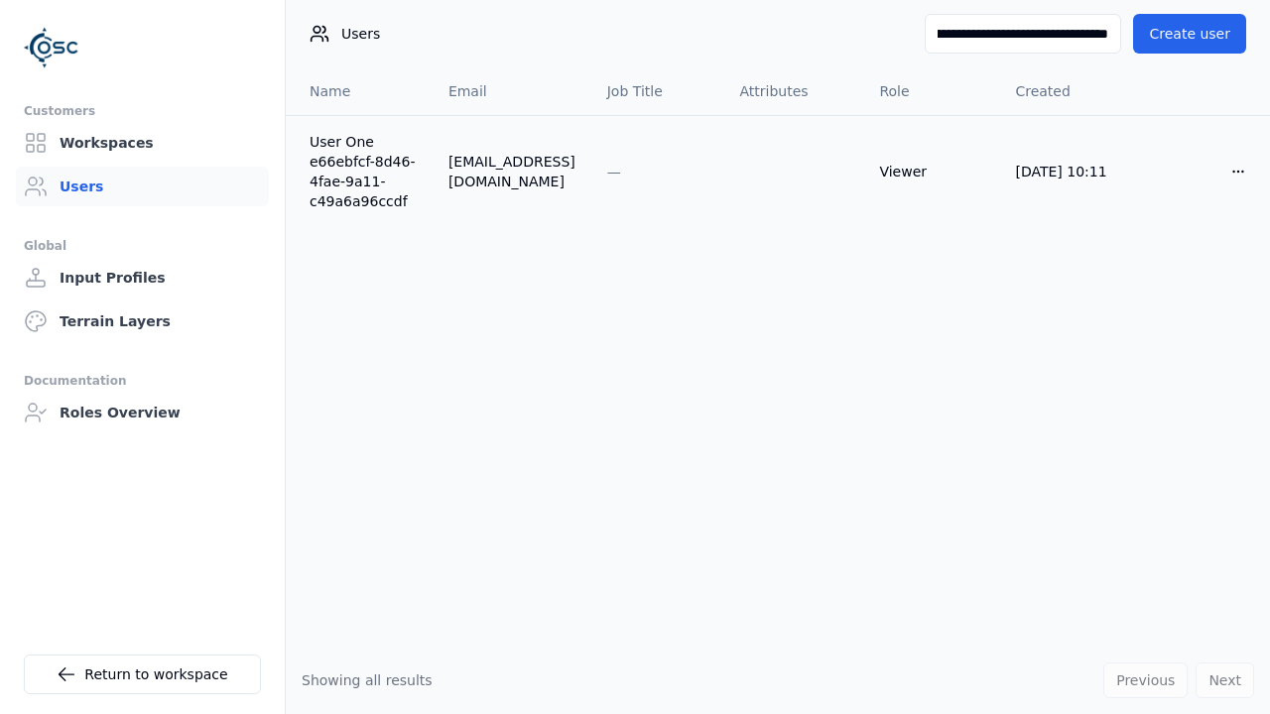  I want to click on a: Workspaces, so click(142, 143).